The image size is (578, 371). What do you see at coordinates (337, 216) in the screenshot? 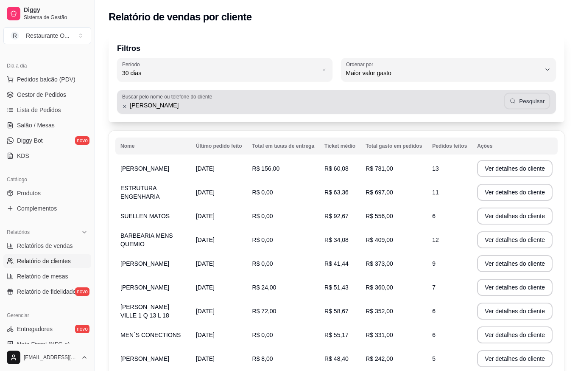
I see `span: R$ 92,67` at bounding box center [337, 216].